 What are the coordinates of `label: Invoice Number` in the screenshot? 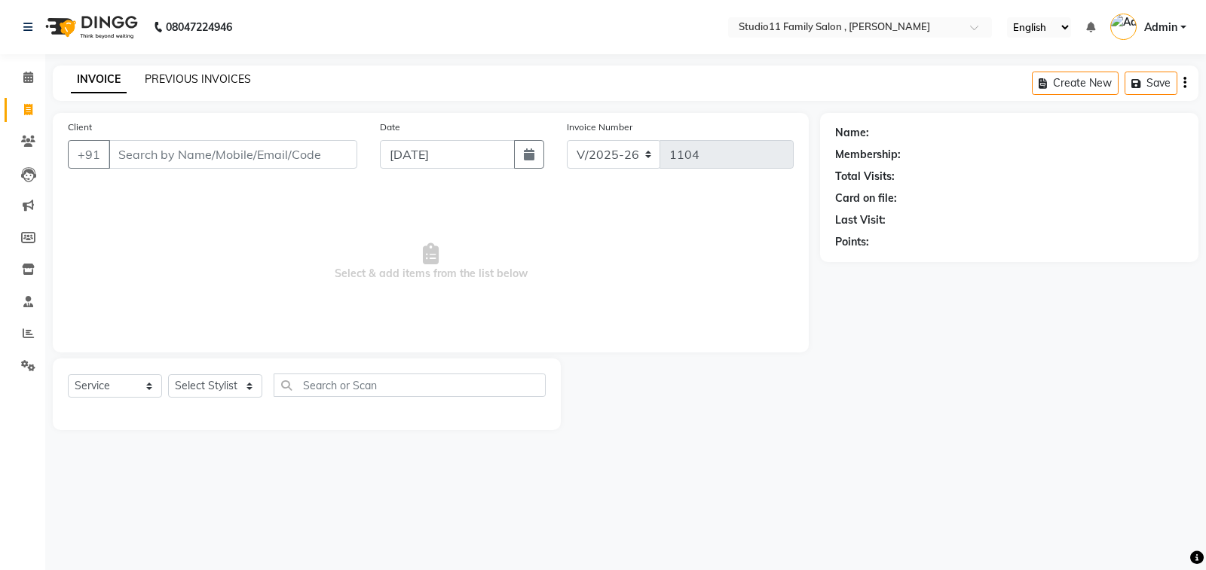 It's located at (599, 127).